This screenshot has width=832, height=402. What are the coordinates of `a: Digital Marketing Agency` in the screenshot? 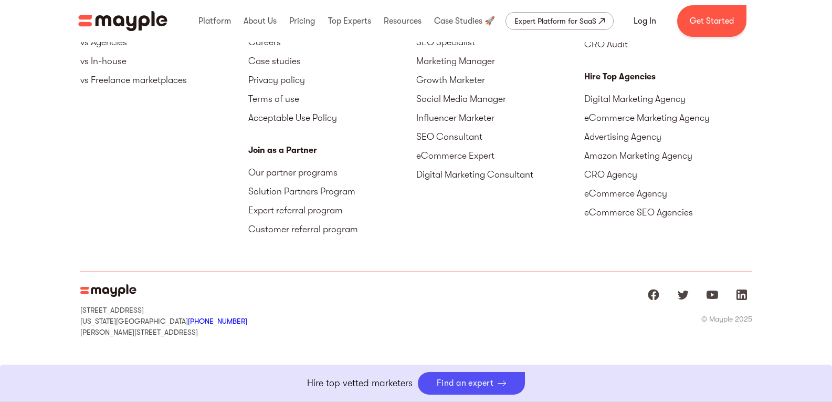 It's located at (668, 99).